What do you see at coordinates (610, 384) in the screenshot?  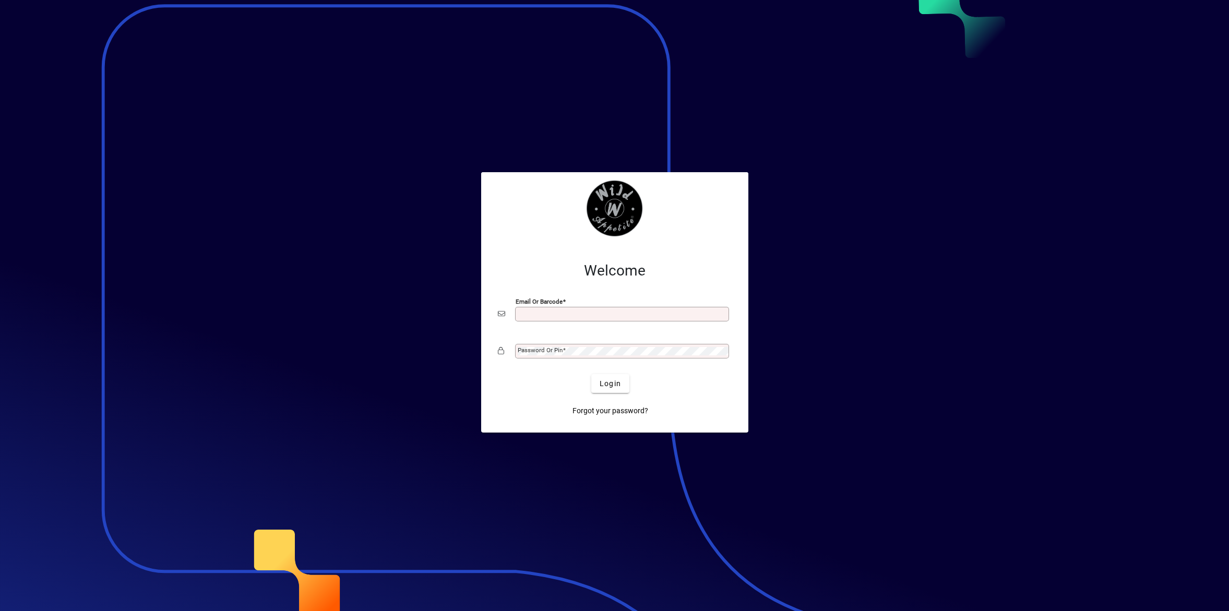 I see `span: Login` at bounding box center [610, 384].